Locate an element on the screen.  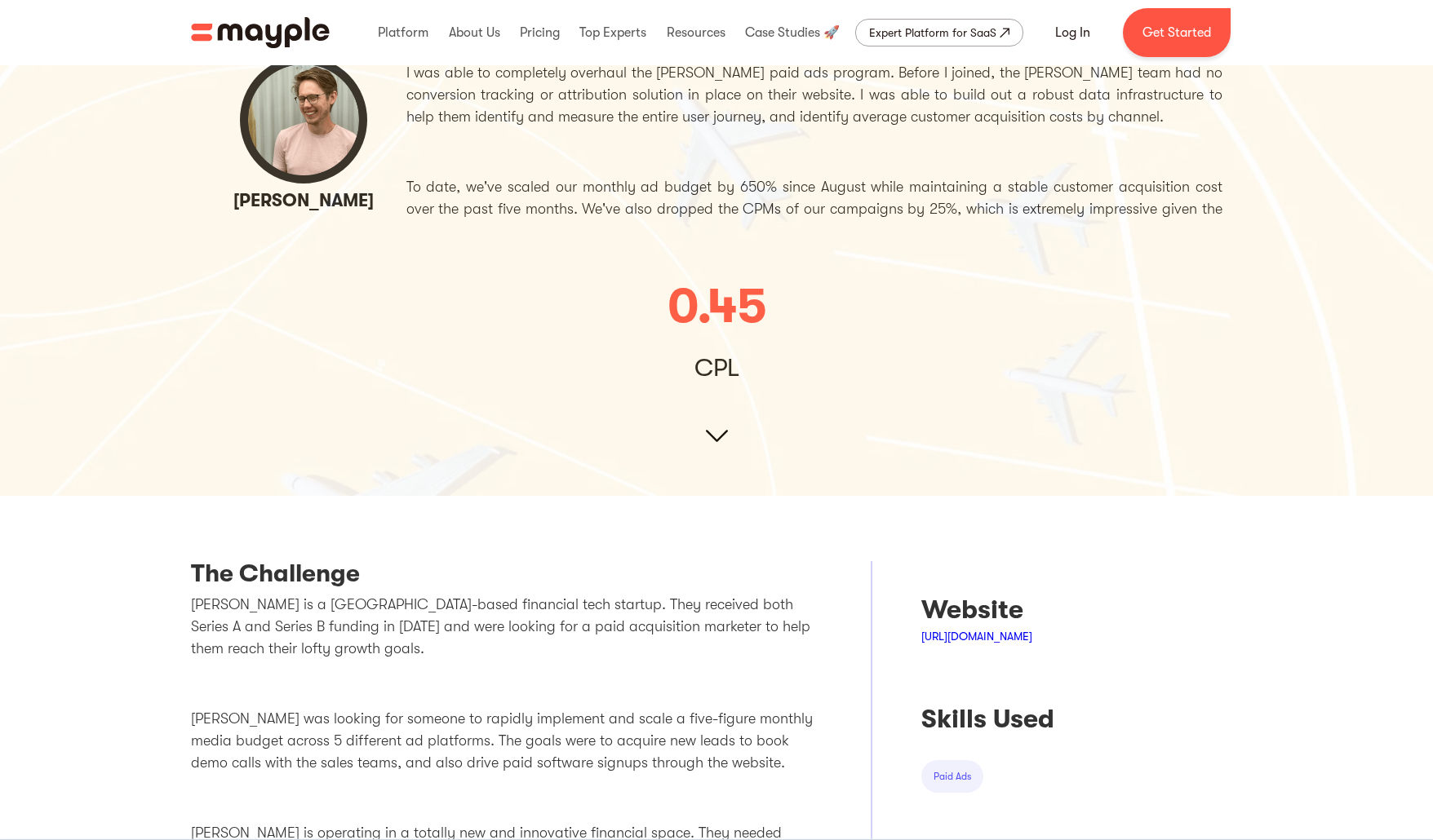
div: Top Experts is located at coordinates (613, 33).